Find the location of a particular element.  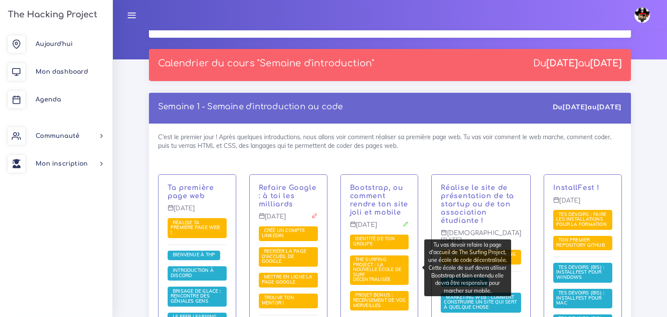

a: The Surfing Project : la nouvelle école de surf décentralisée is located at coordinates (377, 270).